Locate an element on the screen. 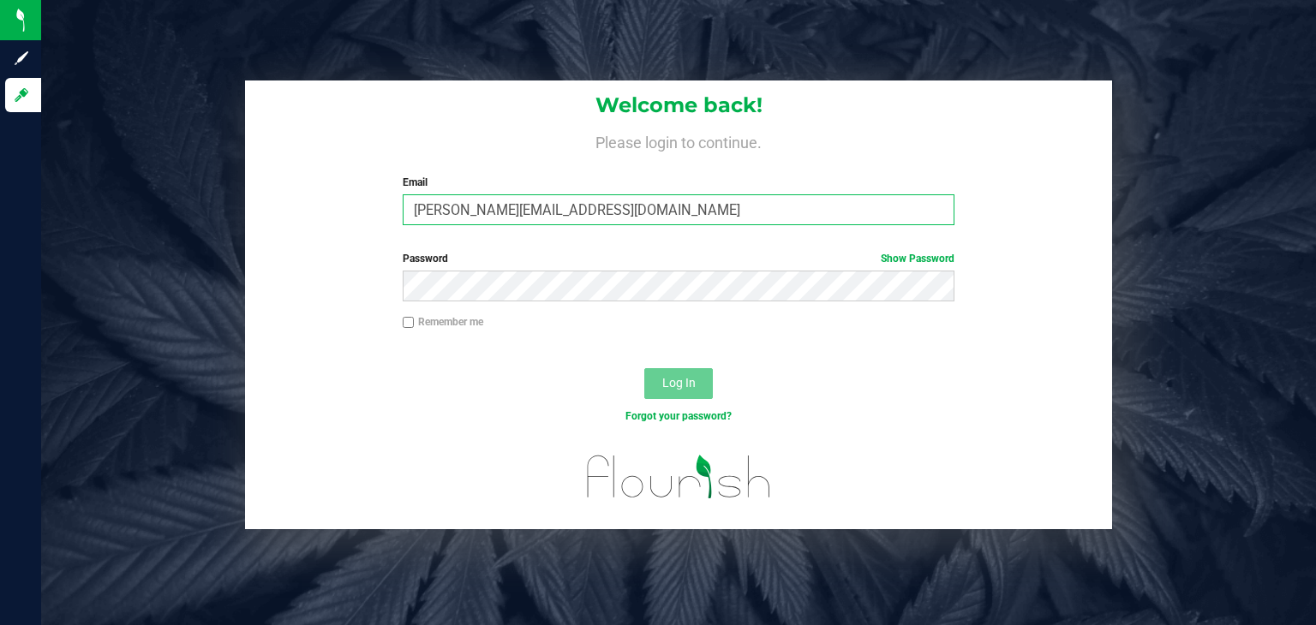 The width and height of the screenshot is (1316, 625). input: Remember me is located at coordinates (409, 323).